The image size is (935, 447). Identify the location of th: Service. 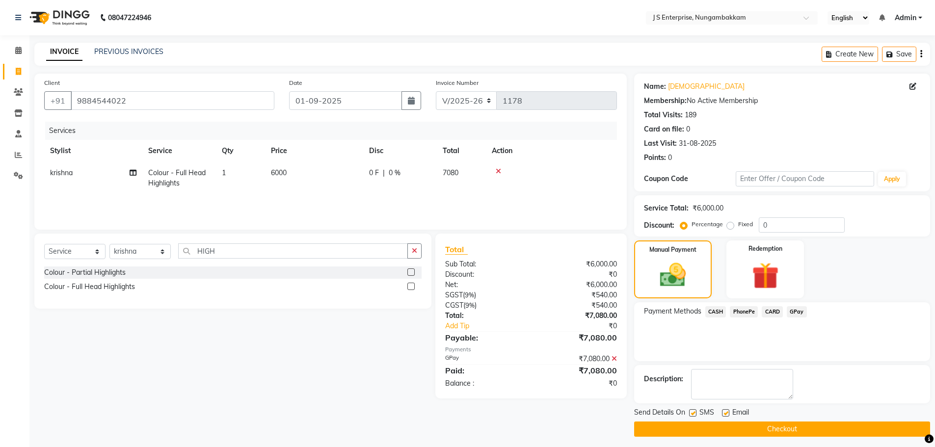
(179, 151).